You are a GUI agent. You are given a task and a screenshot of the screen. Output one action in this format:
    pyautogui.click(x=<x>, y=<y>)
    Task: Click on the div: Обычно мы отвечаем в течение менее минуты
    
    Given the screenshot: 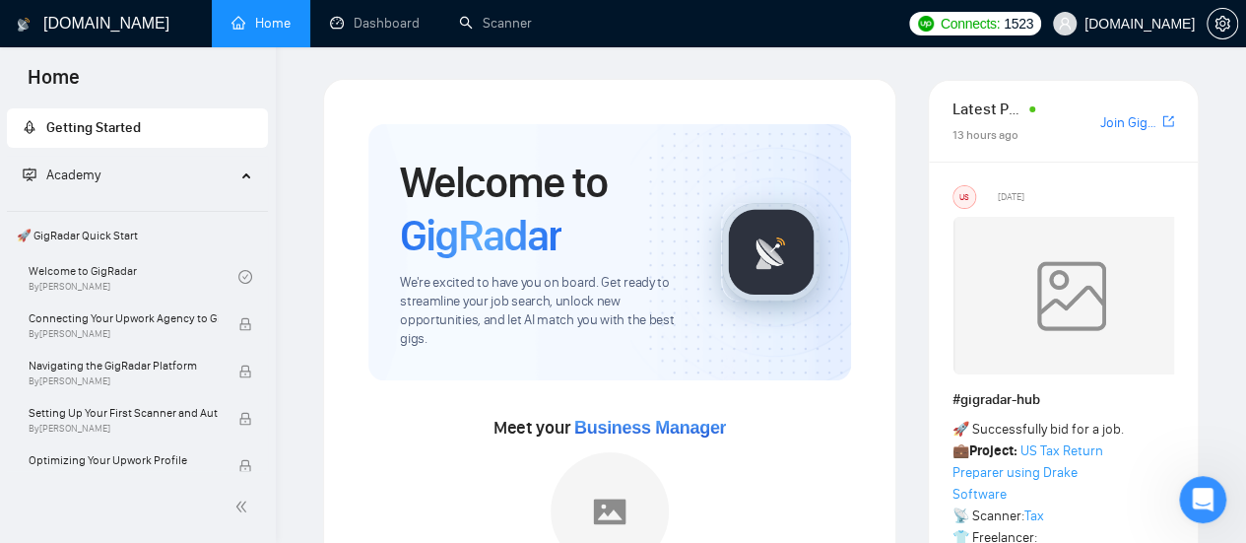 What is the action you would take?
    pyautogui.click(x=184, y=323)
    